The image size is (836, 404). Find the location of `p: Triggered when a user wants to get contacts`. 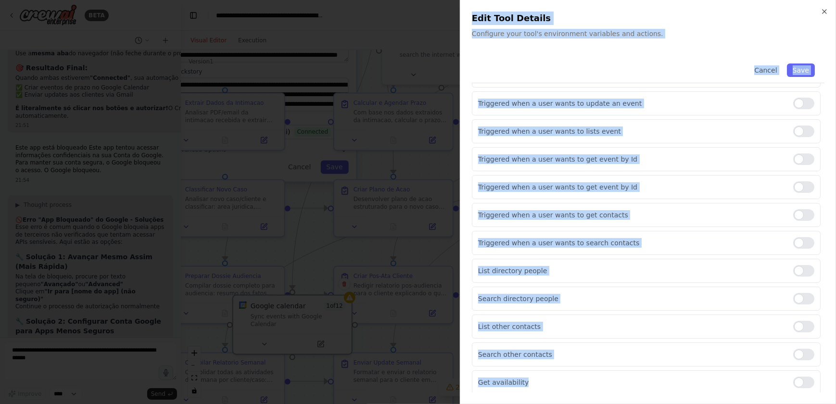

p: Triggered when a user wants to get contacts is located at coordinates (632, 215).